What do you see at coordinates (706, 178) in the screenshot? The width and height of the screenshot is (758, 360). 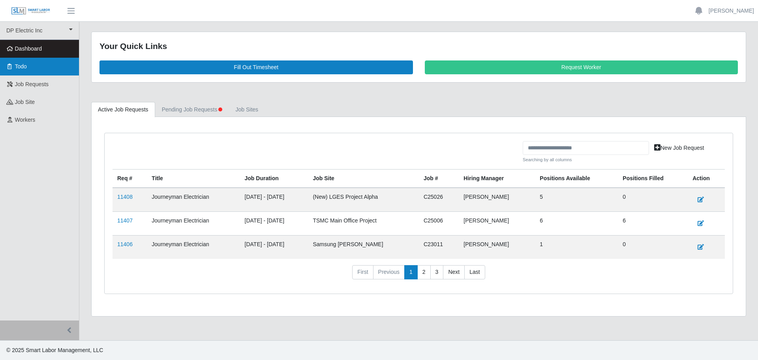 I see `th: Action` at bounding box center [706, 178].